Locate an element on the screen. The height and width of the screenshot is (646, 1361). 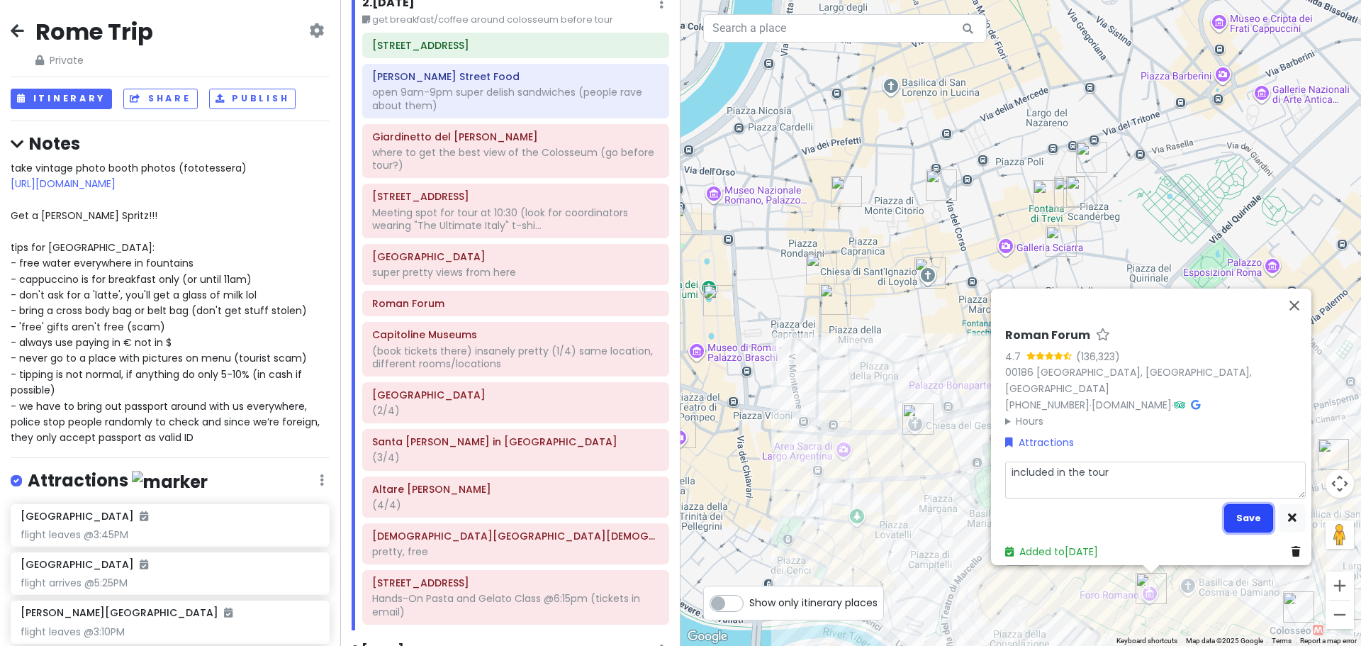
div: Leather Craftsman is located at coordinates (1092, 157).